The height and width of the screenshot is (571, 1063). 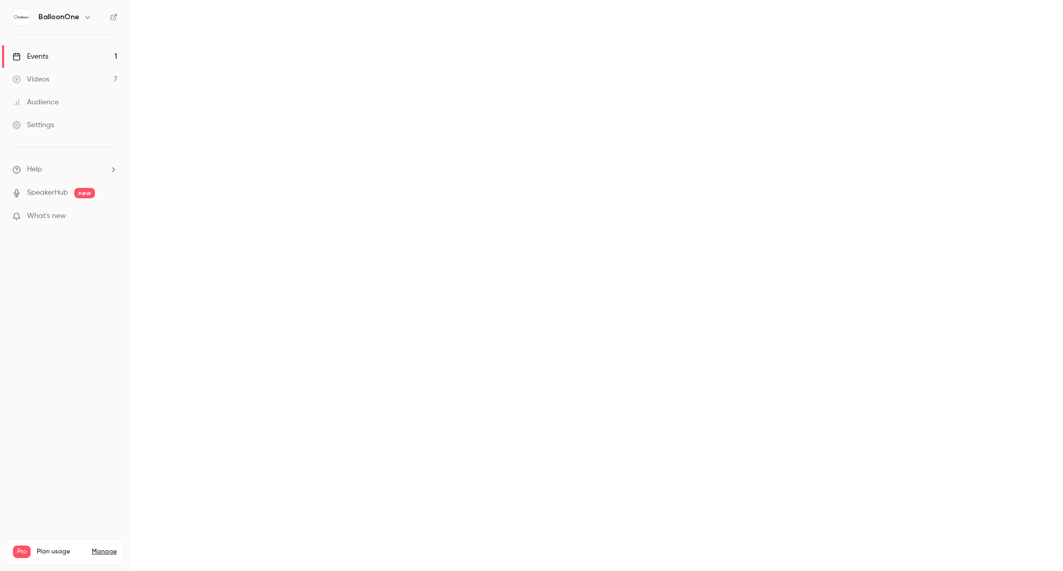 What do you see at coordinates (30, 57) in the screenshot?
I see `div: Events` at bounding box center [30, 57].